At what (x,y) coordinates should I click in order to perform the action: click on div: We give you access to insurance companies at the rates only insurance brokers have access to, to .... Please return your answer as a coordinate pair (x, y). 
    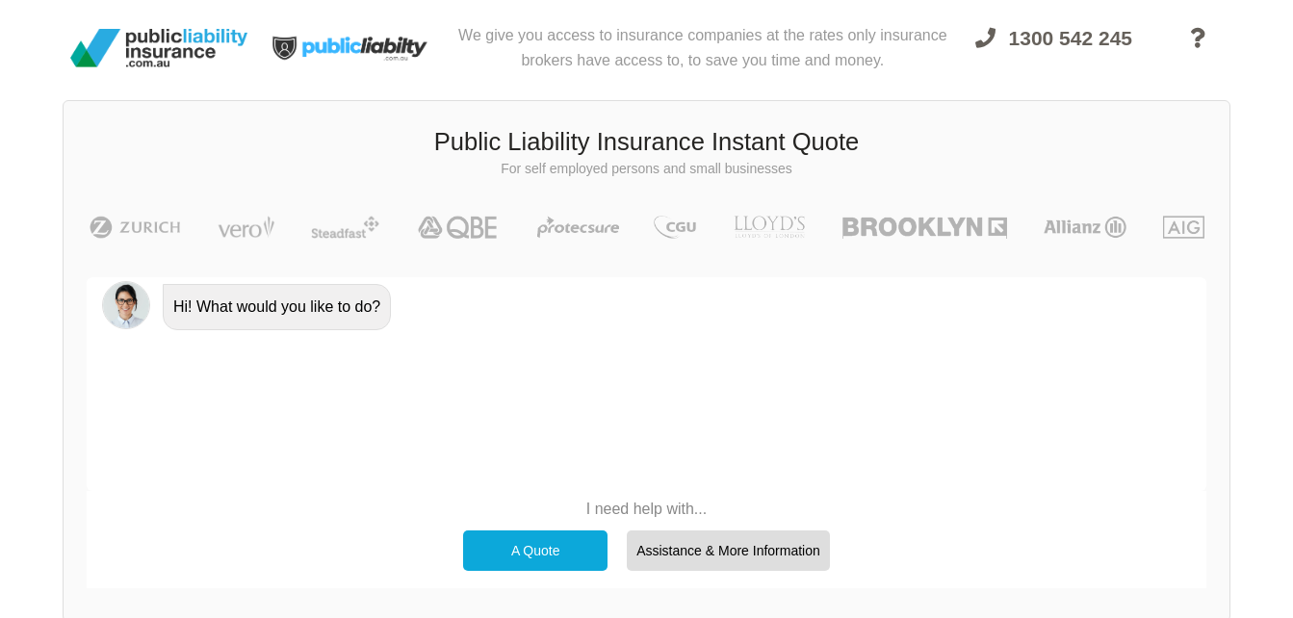
    Looking at the image, I should click on (703, 48).